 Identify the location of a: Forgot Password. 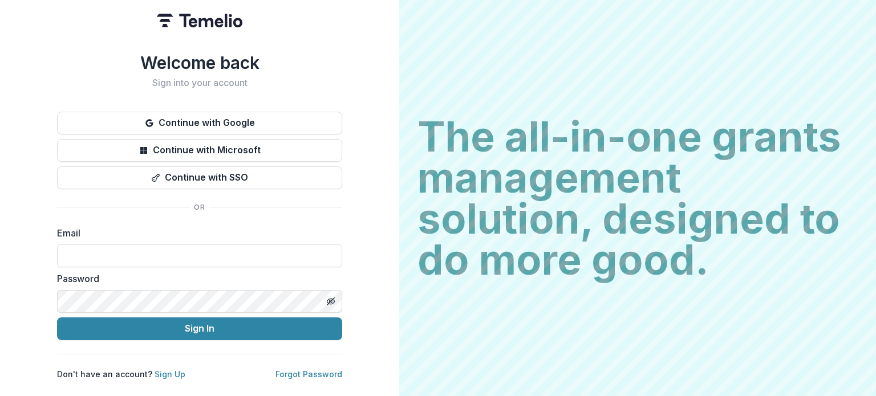
(308, 374).